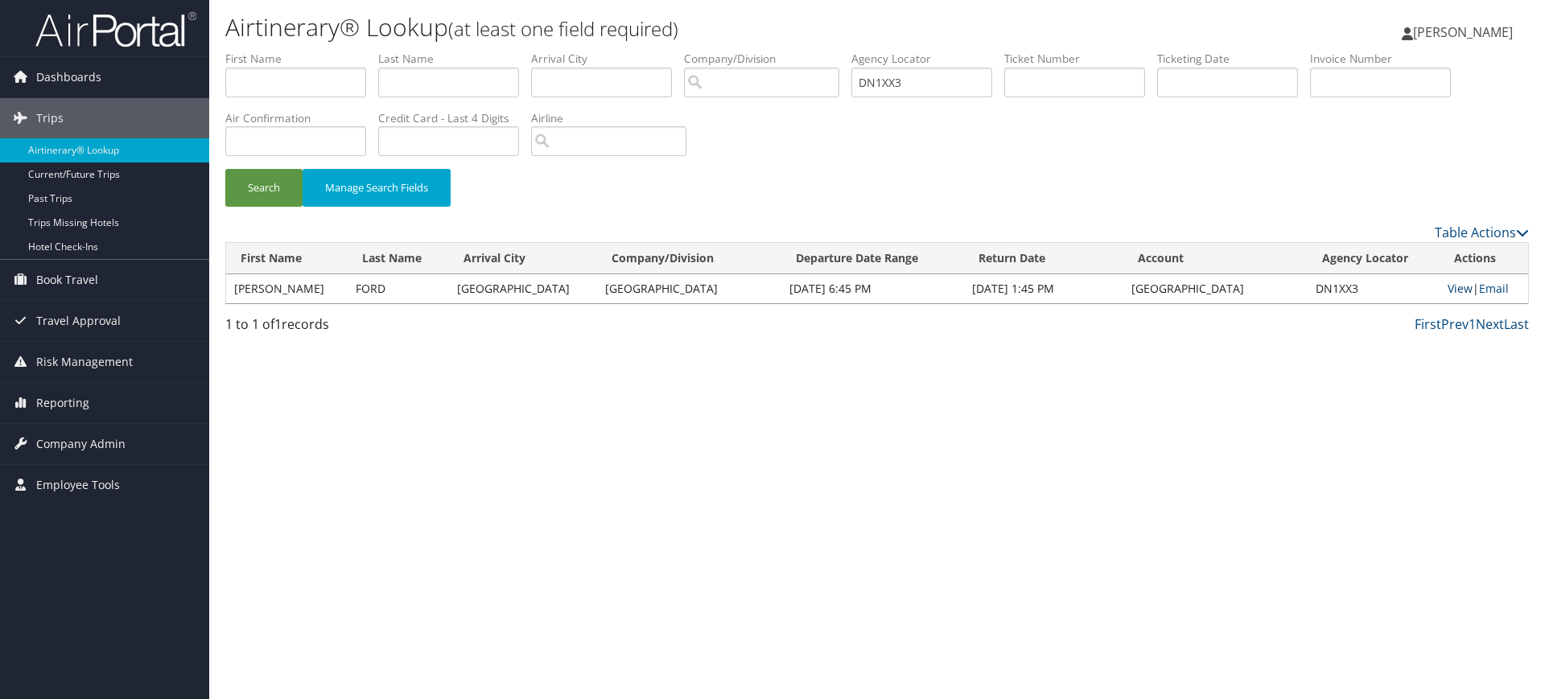  I want to click on td: DN1XX3, so click(1373, 289).